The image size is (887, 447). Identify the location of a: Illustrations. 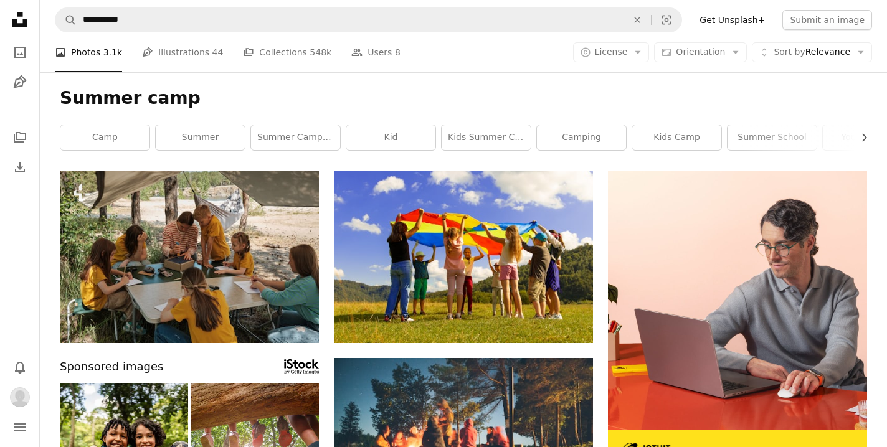
(20, 82).